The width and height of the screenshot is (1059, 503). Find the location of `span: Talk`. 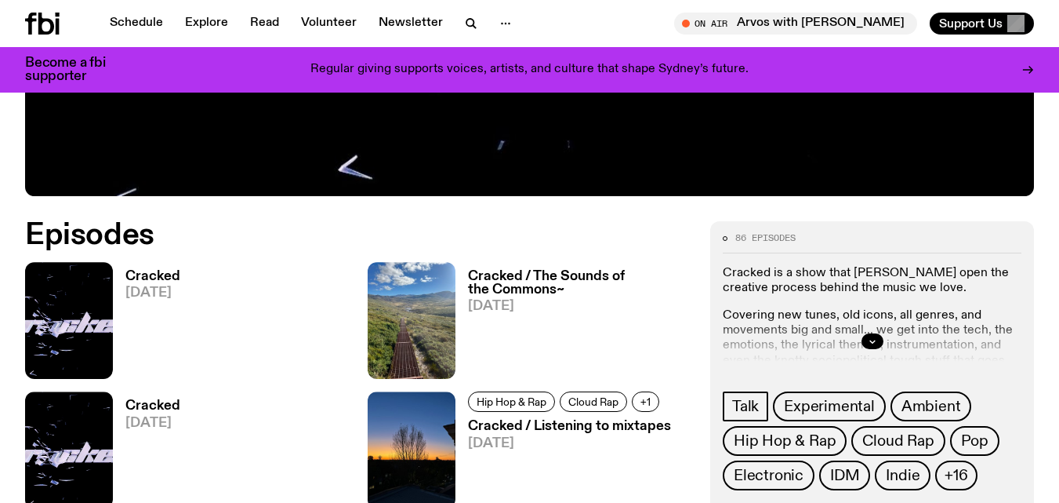

span: Talk is located at coordinates (746, 406).